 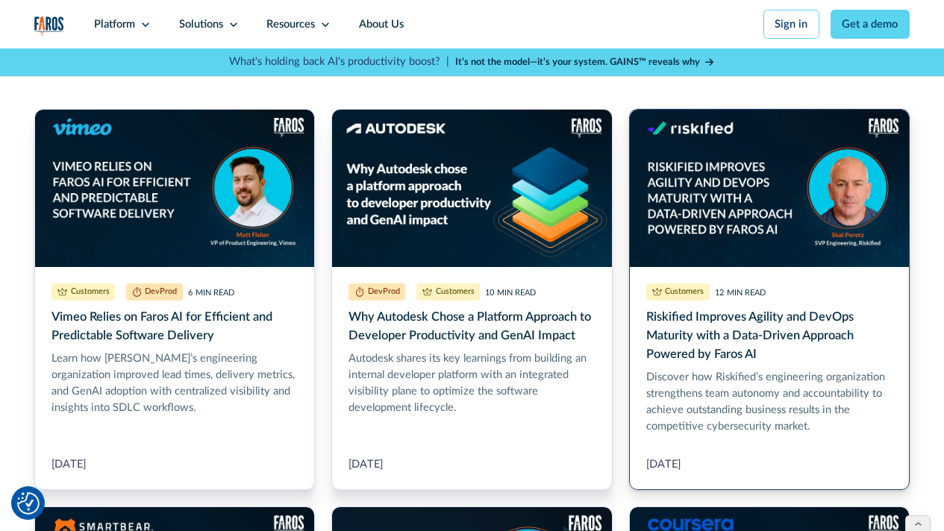 What do you see at coordinates (290, 25) in the screenshot?
I see `div: Resources` at bounding box center [290, 25].